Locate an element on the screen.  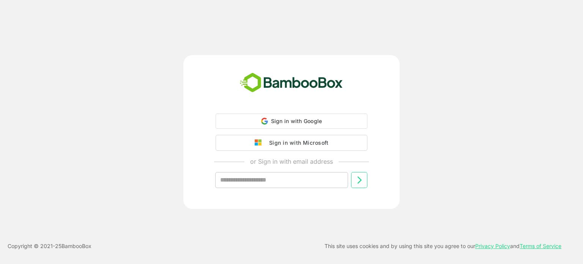
button: Sign in with Microsoft is located at coordinates (292, 143).